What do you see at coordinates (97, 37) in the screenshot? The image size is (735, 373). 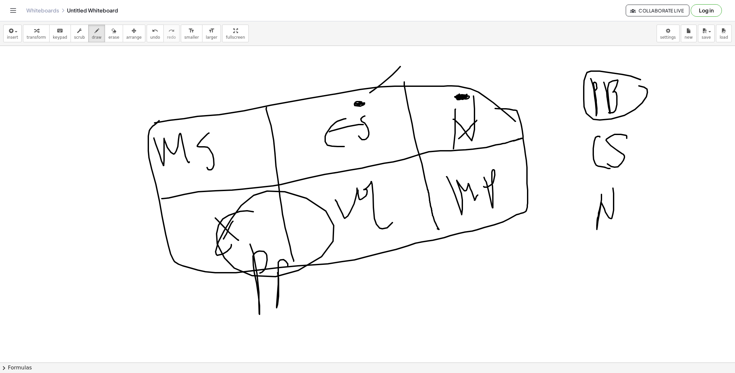 I see `span: draw` at bounding box center [97, 37].